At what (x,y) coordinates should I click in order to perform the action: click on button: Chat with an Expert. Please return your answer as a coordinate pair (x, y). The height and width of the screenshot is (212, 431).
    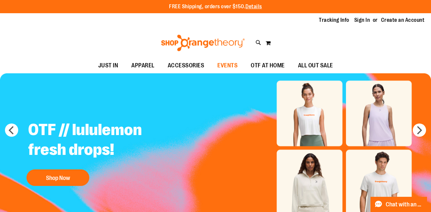
    Looking at the image, I should click on (399, 205).